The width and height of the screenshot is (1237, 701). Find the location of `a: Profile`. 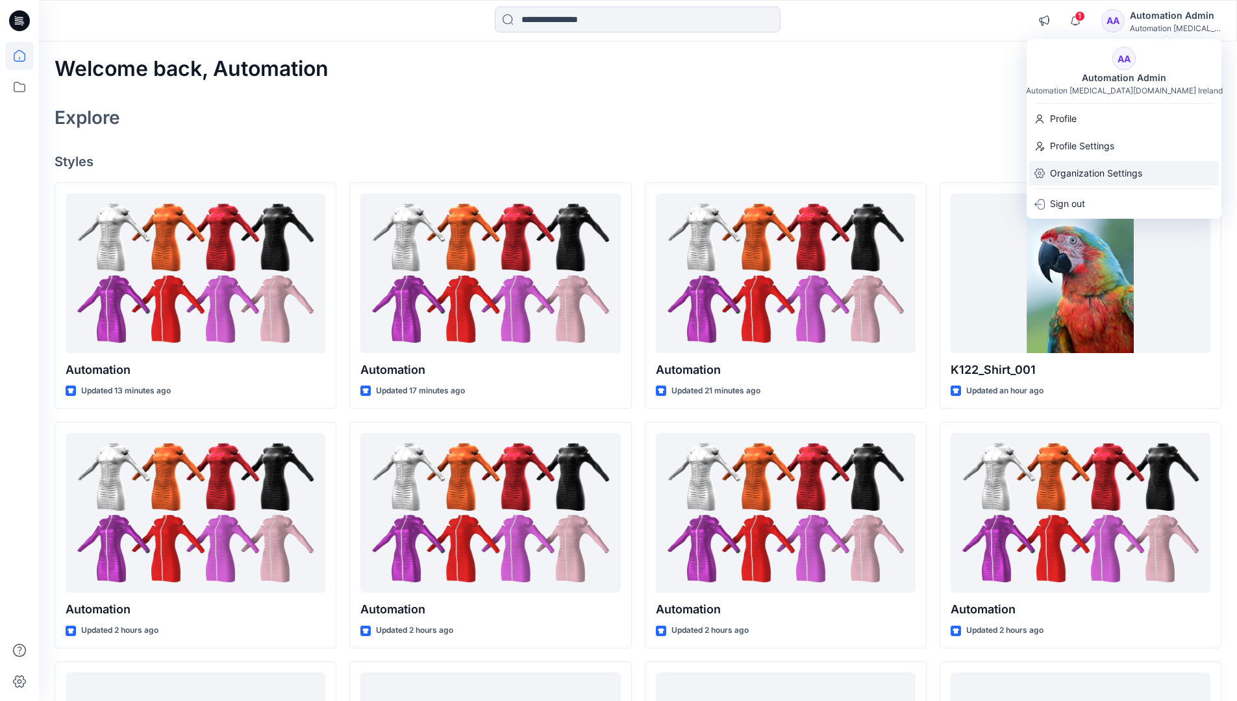

a: Profile is located at coordinates (1124, 119).